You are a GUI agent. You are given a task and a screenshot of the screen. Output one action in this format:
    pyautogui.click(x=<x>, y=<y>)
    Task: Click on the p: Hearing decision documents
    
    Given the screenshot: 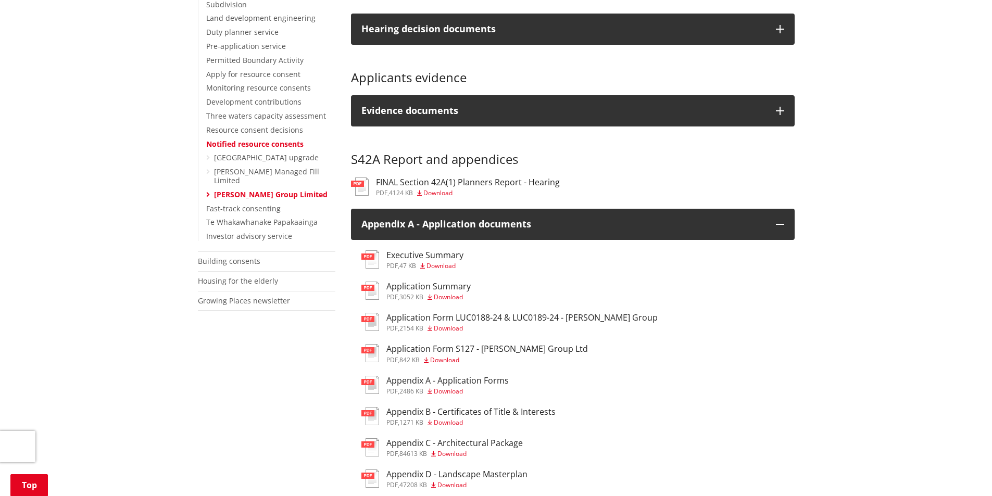 What is the action you would take?
    pyautogui.click(x=563, y=29)
    